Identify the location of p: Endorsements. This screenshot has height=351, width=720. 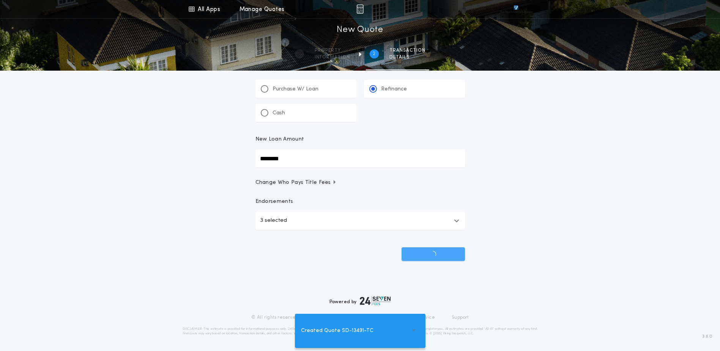
(360, 202).